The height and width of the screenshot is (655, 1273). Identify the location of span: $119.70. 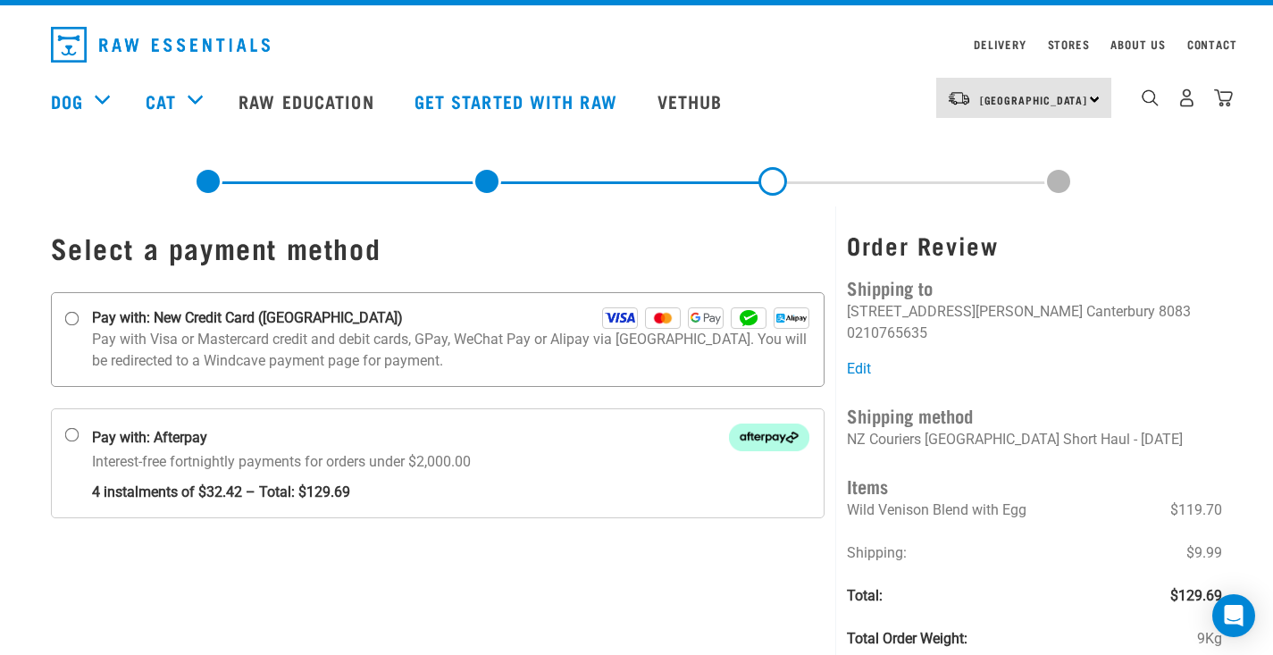
(1196, 510).